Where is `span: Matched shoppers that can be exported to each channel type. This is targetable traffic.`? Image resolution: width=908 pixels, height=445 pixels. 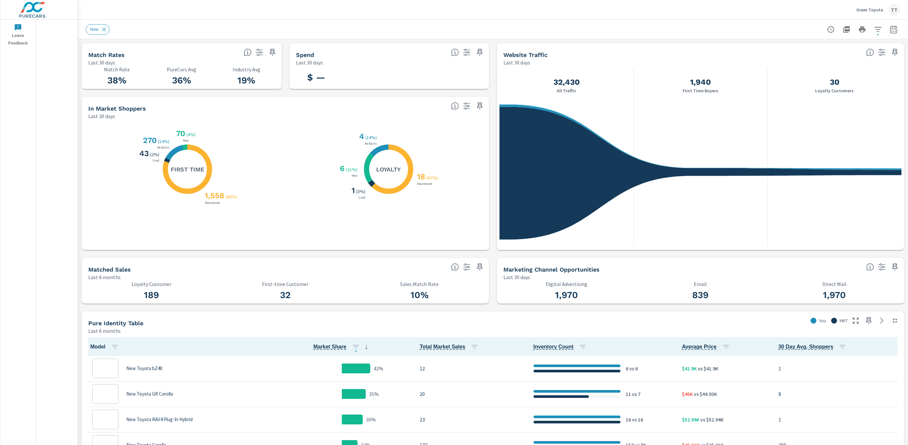
span: Matched shoppers that can be exported to each channel type. This is targetable traffic. is located at coordinates (870, 267).